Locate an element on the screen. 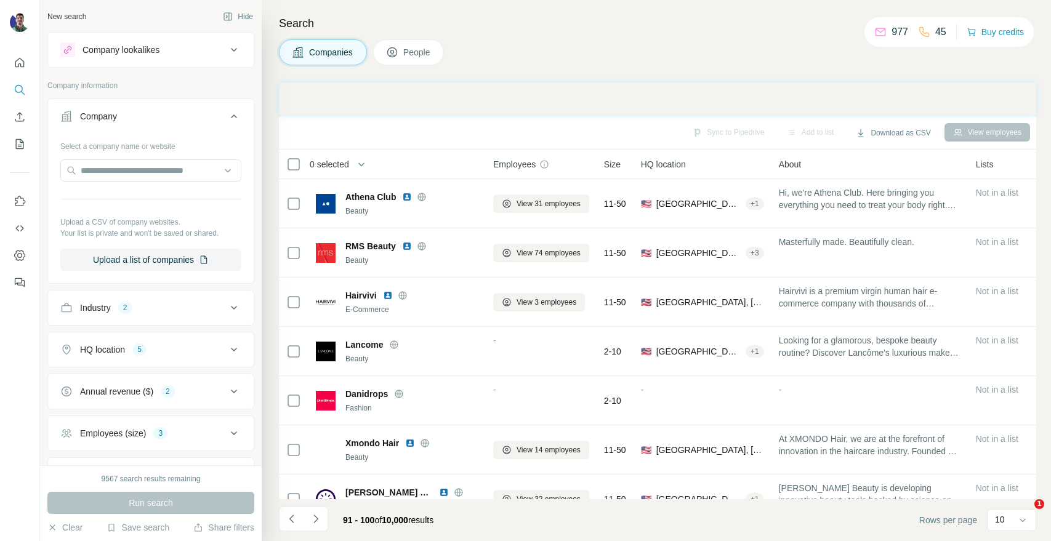 This screenshot has height=541, width=1051. div: Industry is located at coordinates (95, 308).